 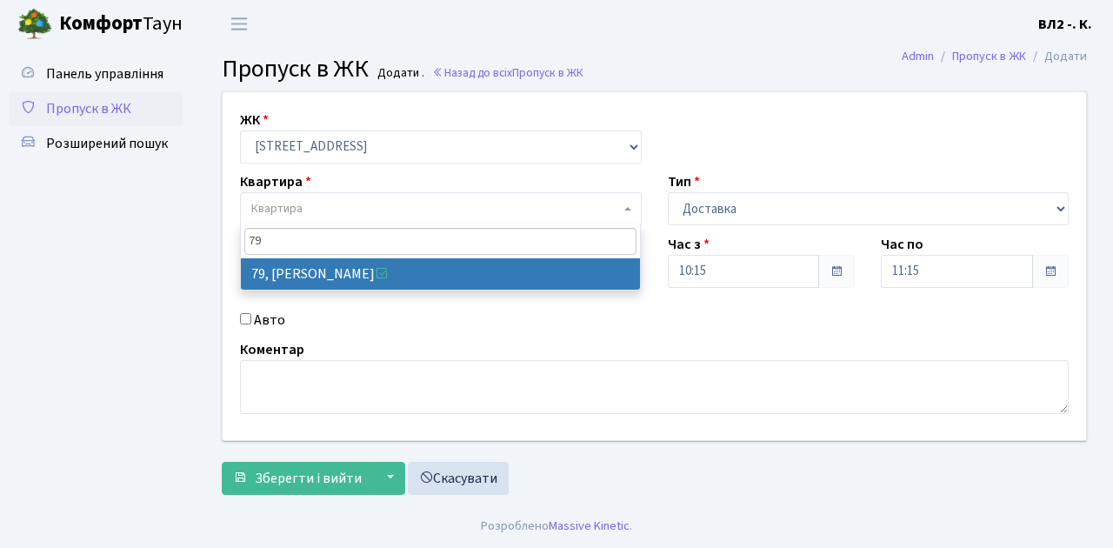 What do you see at coordinates (308, 478) in the screenshot?
I see `span: Зберегти і вийти` at bounding box center [308, 478].